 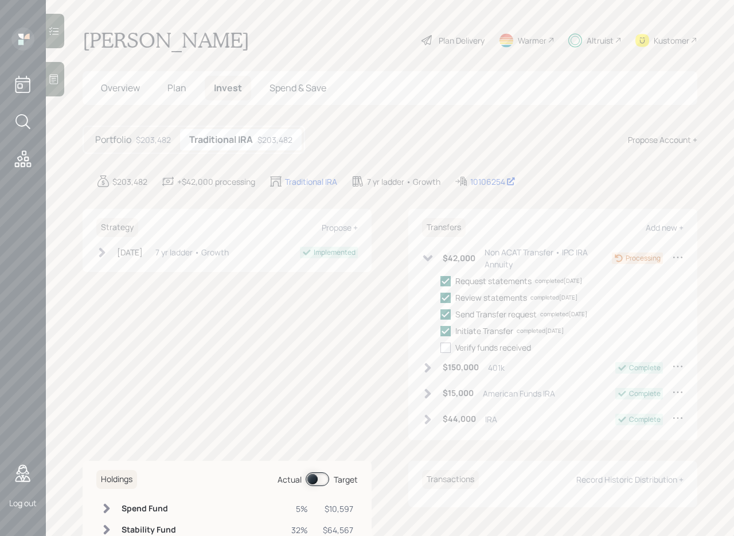 What do you see at coordinates (346, 479) in the screenshot?
I see `div: Target` at bounding box center [346, 479].